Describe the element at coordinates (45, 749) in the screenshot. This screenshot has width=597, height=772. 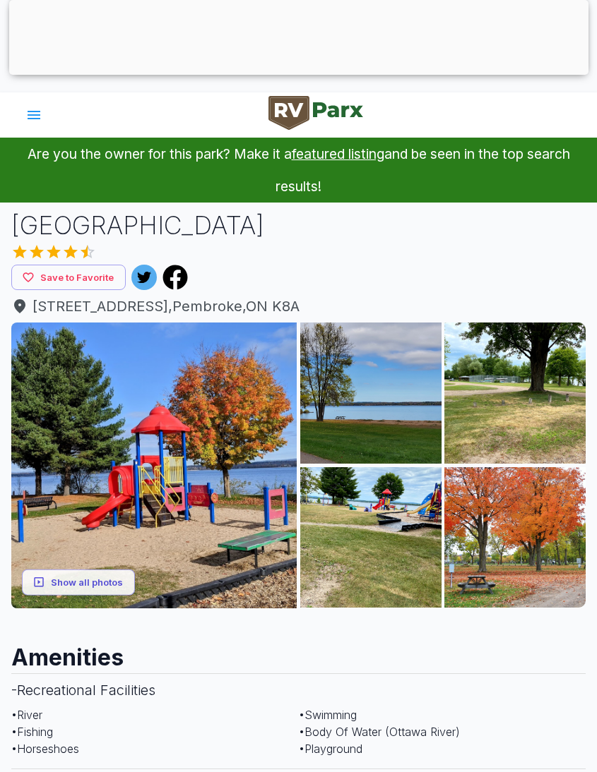
I see `span: • Horseshoes` at that location.